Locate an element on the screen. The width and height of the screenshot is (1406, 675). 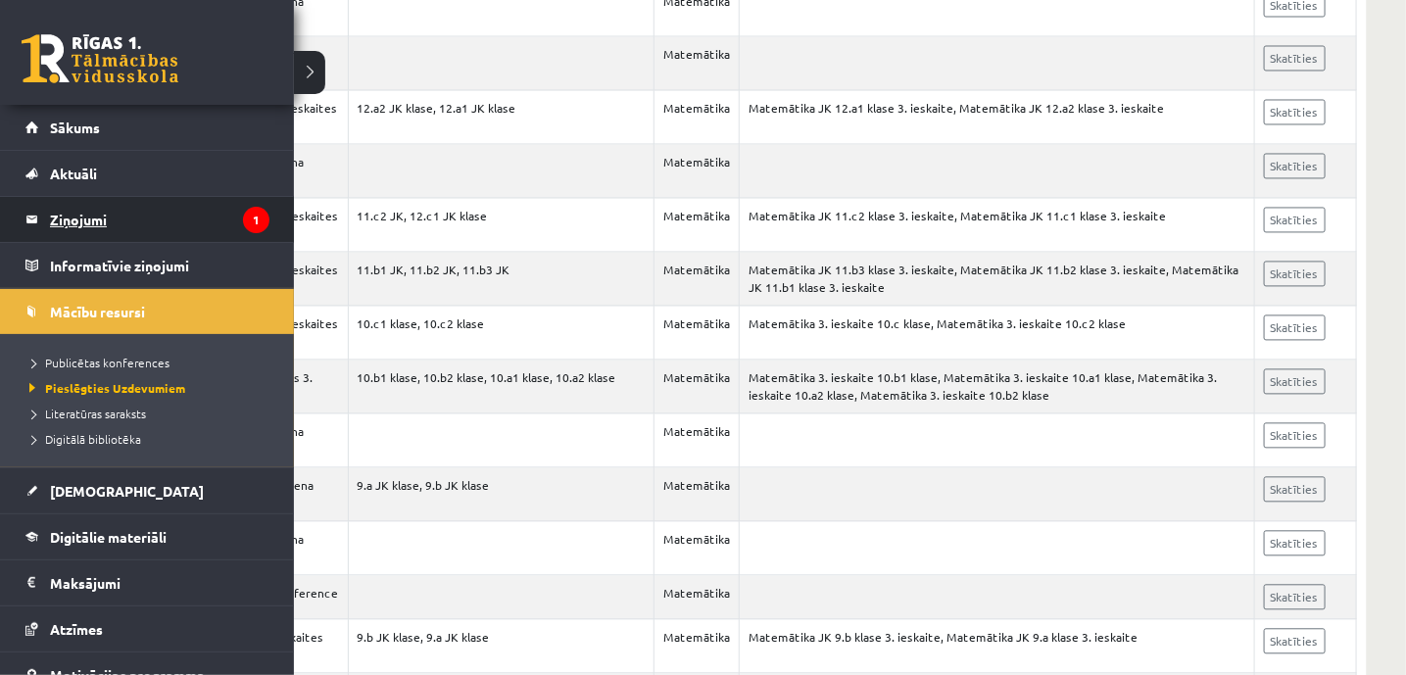
a: Digitālie materiāli is located at coordinates (147, 537).